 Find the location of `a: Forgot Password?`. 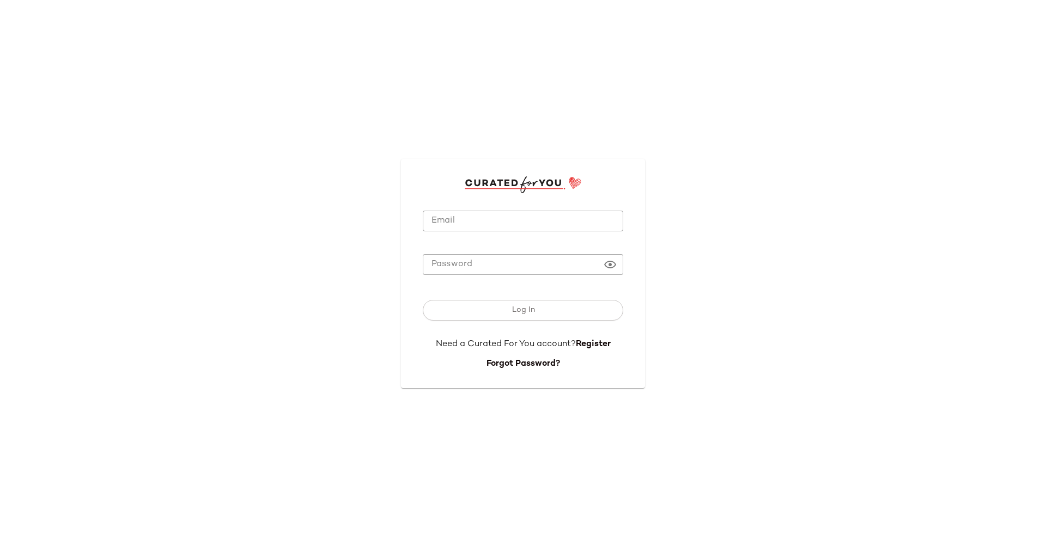

a: Forgot Password? is located at coordinates (523, 364).